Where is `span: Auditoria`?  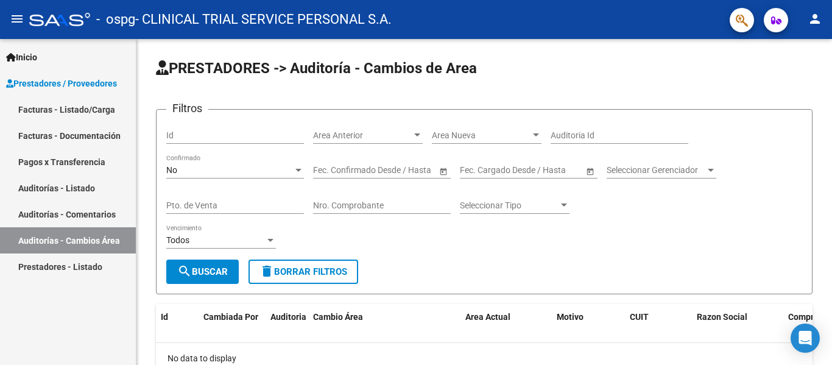
span: Auditoria is located at coordinates (288, 317).